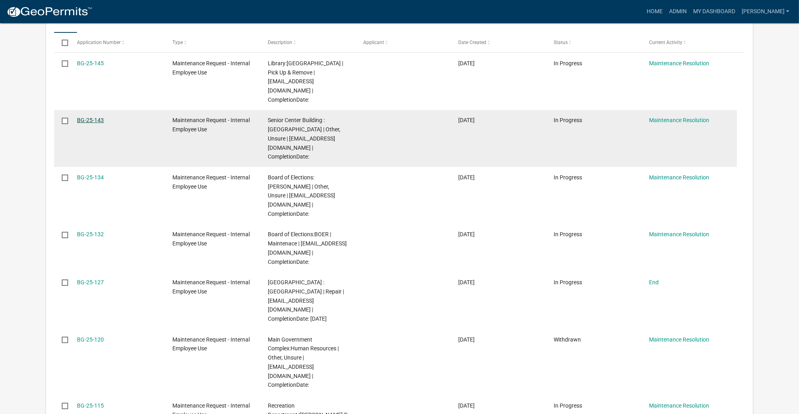 Image resolution: width=799 pixels, height=414 pixels. Describe the element at coordinates (303, 363) in the screenshot. I see `span: Main Government Complex:Human Resources | Other, Unsure | cstephen@madisonco.us | CompletionDate:` at that location.